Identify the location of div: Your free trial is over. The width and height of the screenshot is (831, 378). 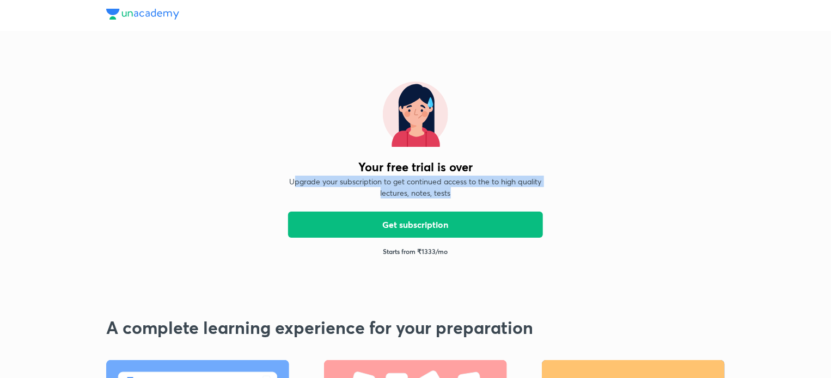
(415, 167).